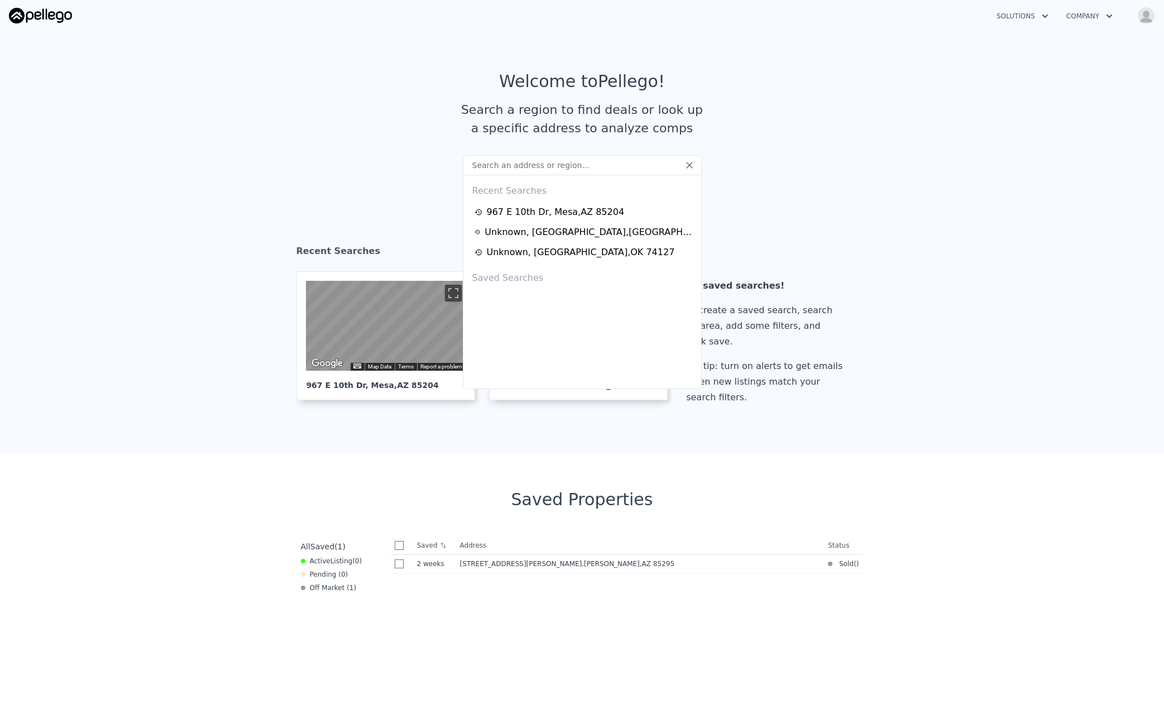 This screenshot has width=1164, height=728. I want to click on div: To create a saved search, search an area, add some filters, and click save., so click(766, 326).